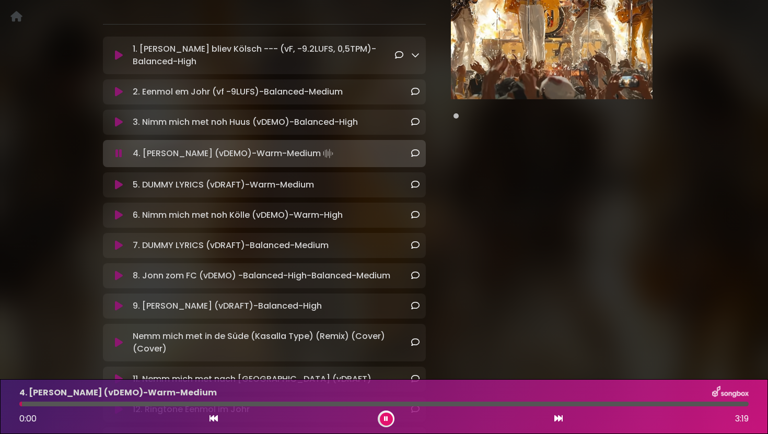 Image resolution: width=768 pixels, height=434 pixels. I want to click on p: Nemm mich met in de Süde (Kasalla Type) (Remix) (Cover) (Cover), so click(272, 343).